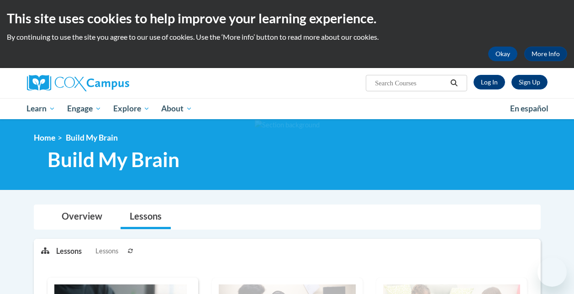 This screenshot has height=294, width=574. Describe the element at coordinates (107, 251) in the screenshot. I see `span: Lessons` at that location.